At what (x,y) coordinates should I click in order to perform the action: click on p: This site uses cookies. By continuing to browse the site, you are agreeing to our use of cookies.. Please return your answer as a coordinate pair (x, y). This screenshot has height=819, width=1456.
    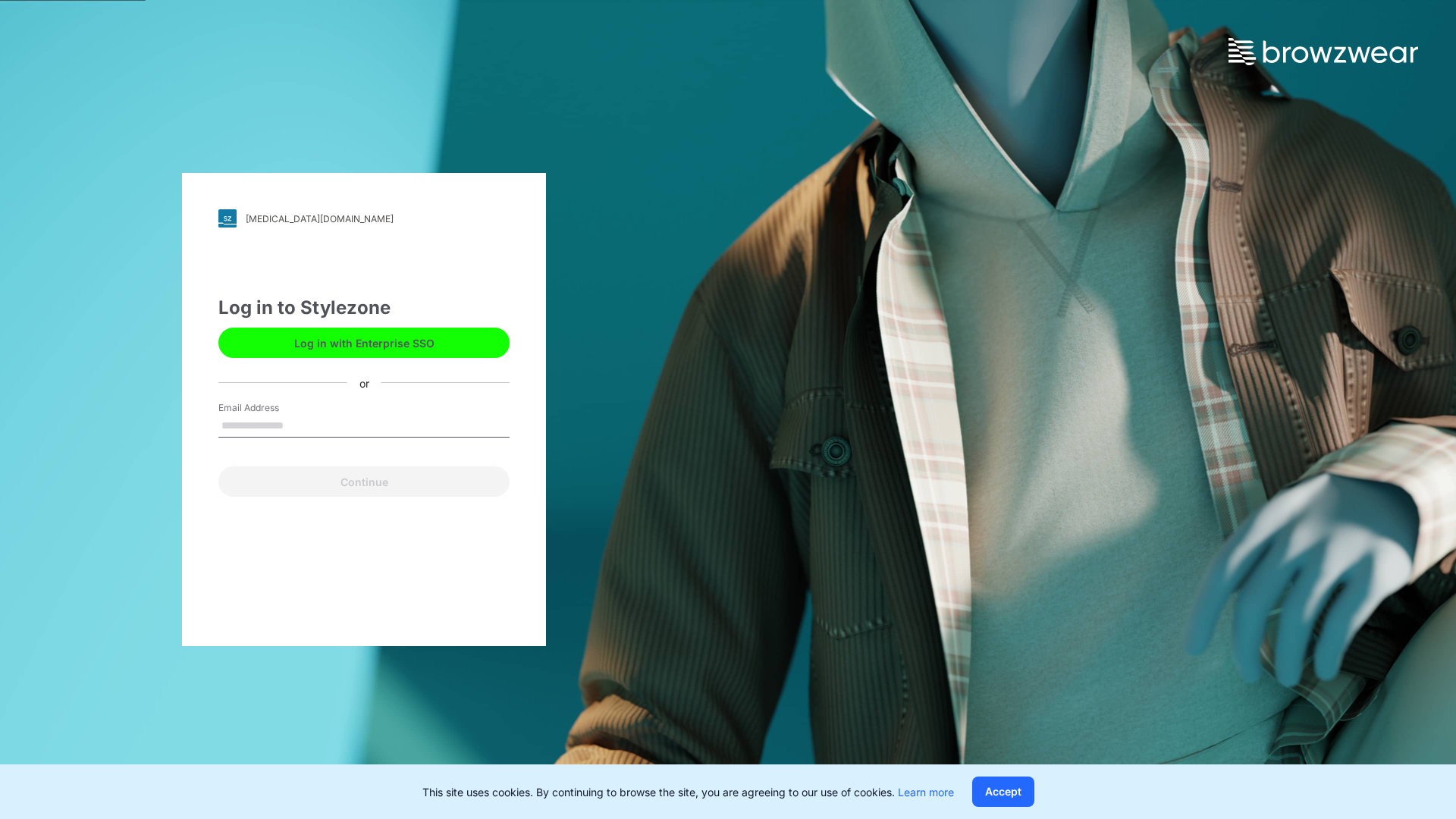
    Looking at the image, I should click on (688, 792).